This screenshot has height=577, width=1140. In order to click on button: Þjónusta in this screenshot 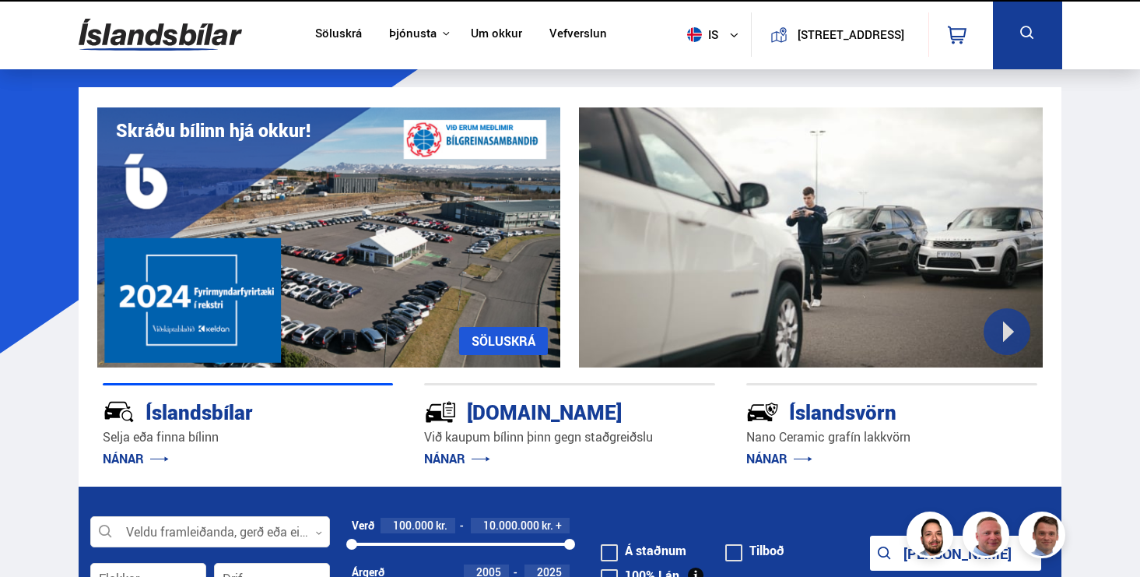, I will do `click(412, 33)`.